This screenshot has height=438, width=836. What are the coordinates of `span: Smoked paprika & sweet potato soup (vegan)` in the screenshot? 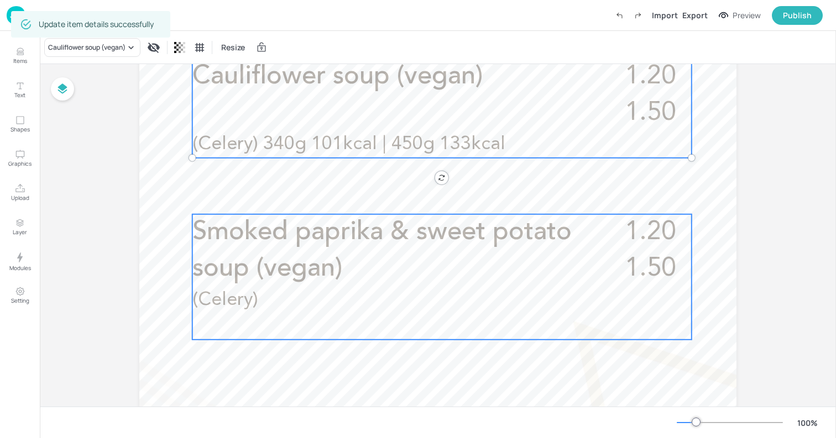 It's located at (382, 250).